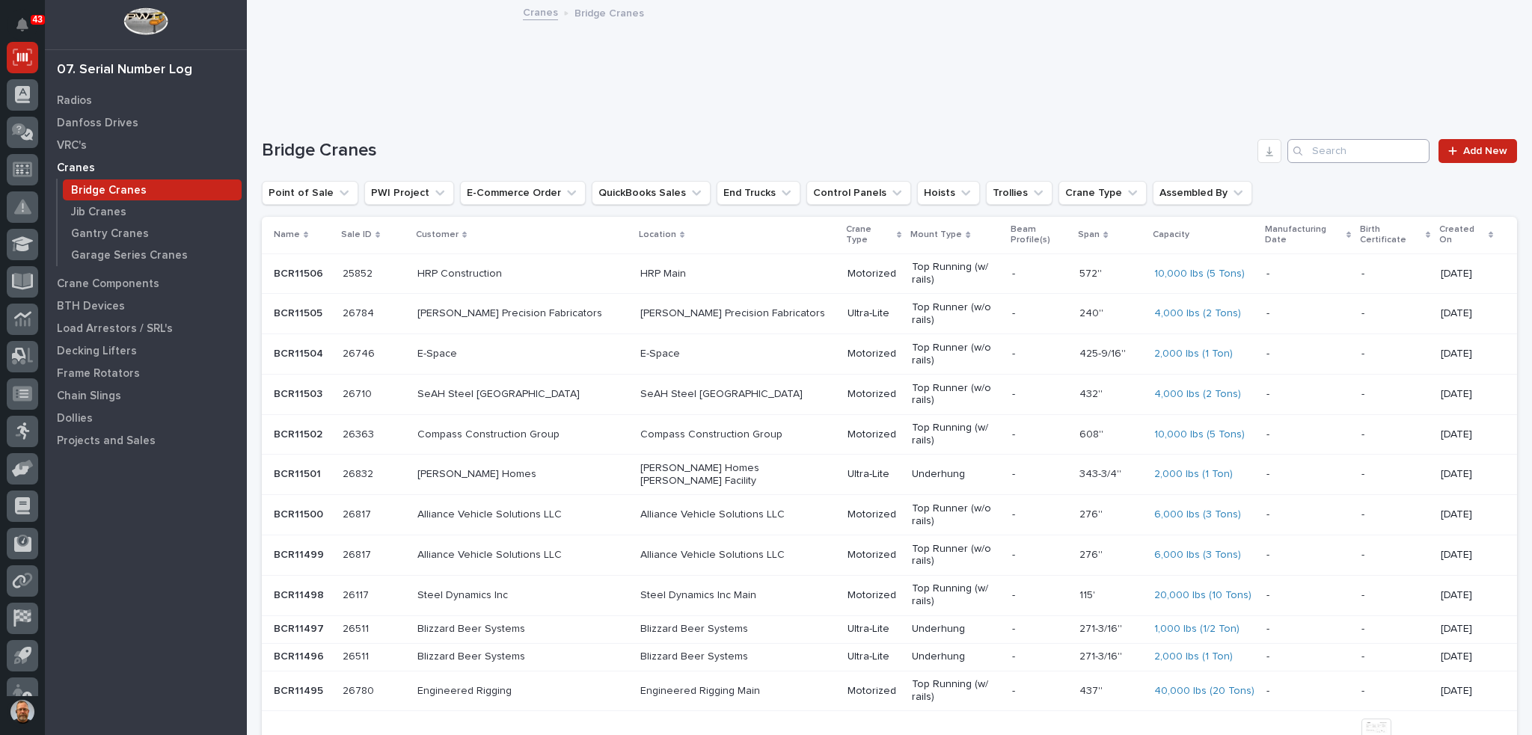 The image size is (1532, 735). What do you see at coordinates (1198, 394) in the screenshot?
I see `a: 4,000 lbs (2 Tons)` at bounding box center [1198, 394].